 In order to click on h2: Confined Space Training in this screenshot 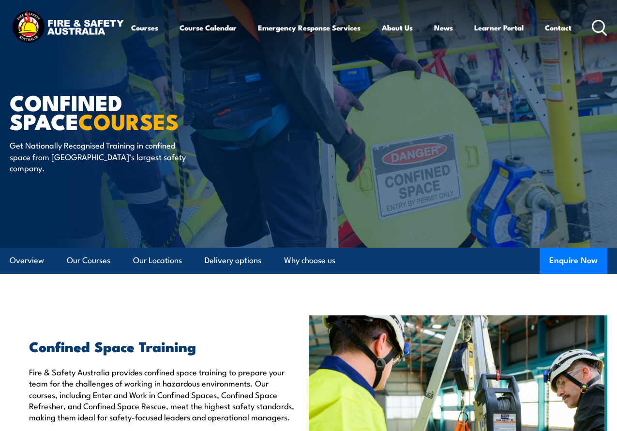, I will do `click(162, 346)`.